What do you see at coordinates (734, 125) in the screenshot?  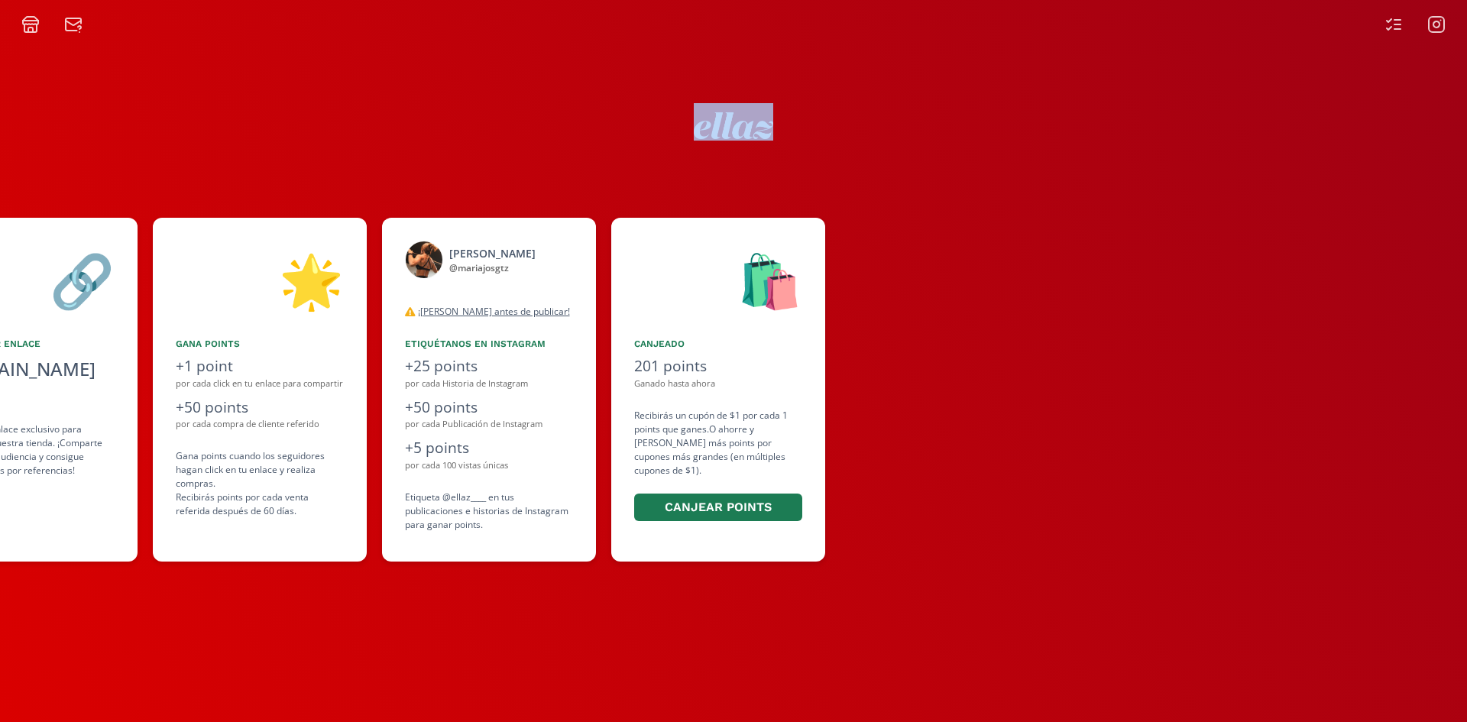 I see `img: ew9eVGDHp6dD` at bounding box center [734, 125].